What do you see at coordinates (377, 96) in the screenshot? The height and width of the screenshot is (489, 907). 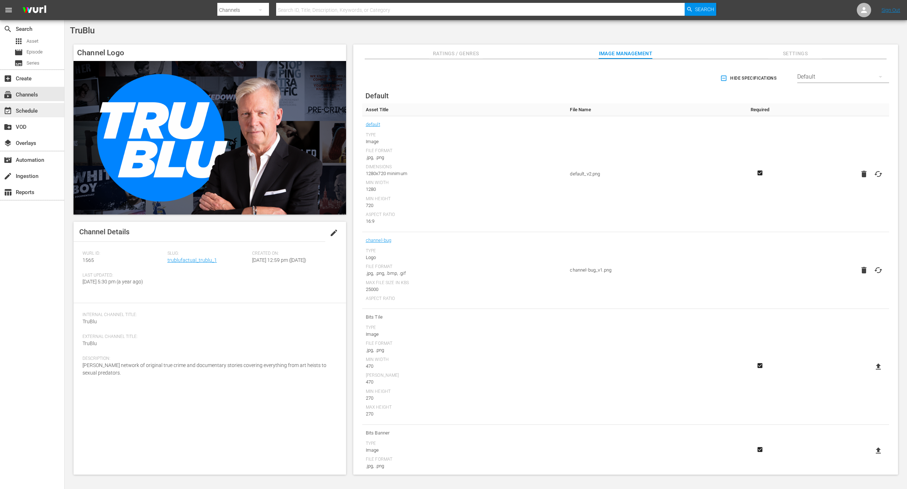 I see `span: Default` at bounding box center [377, 96].